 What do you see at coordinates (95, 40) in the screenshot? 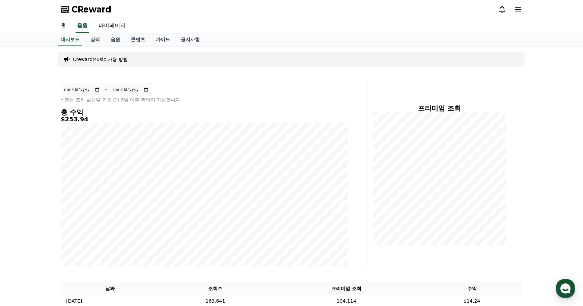
I see `a: 실적` at bounding box center [95, 40].